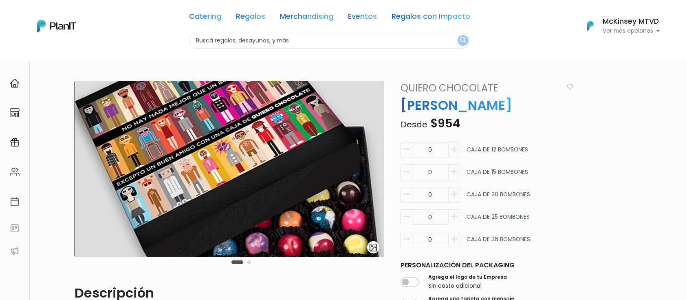 The width and height of the screenshot is (687, 300). Describe the element at coordinates (497, 175) in the screenshot. I see `p: CAJA DE 15 BOMBONES` at that location.